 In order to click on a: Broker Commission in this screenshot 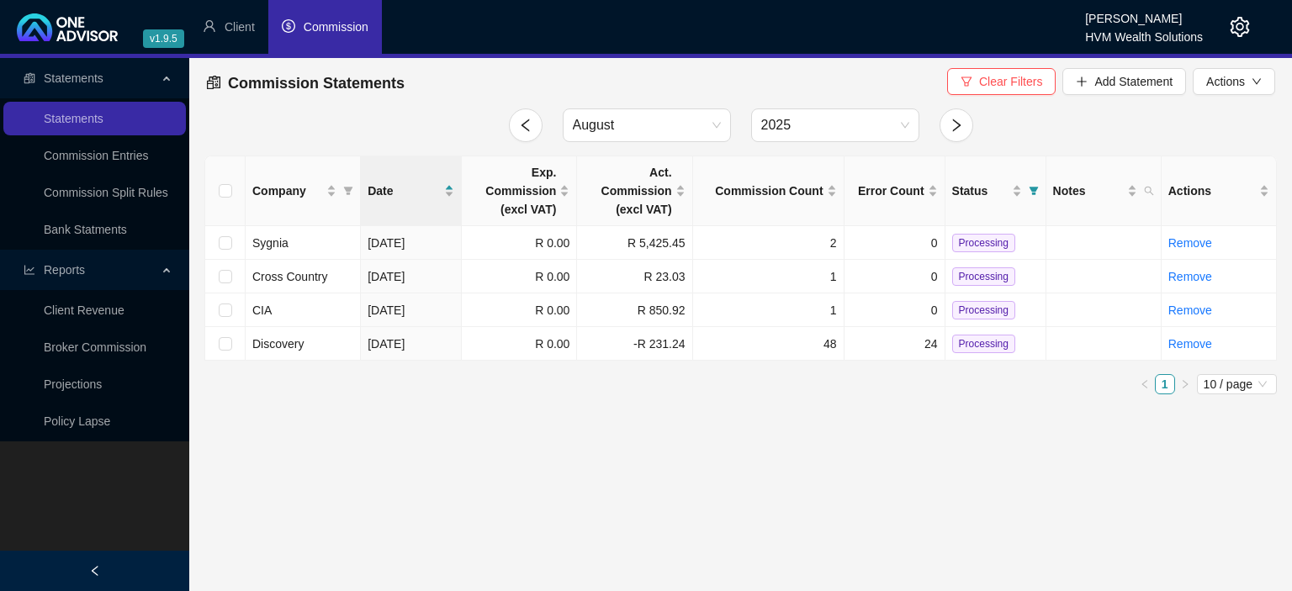, I will do `click(95, 347)`.